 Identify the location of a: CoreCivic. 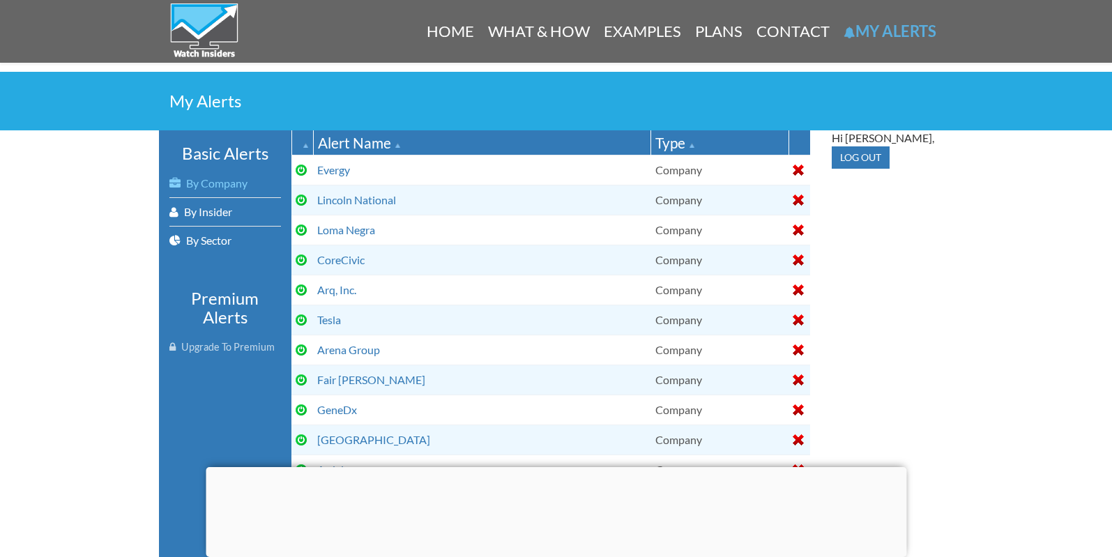
(341, 259).